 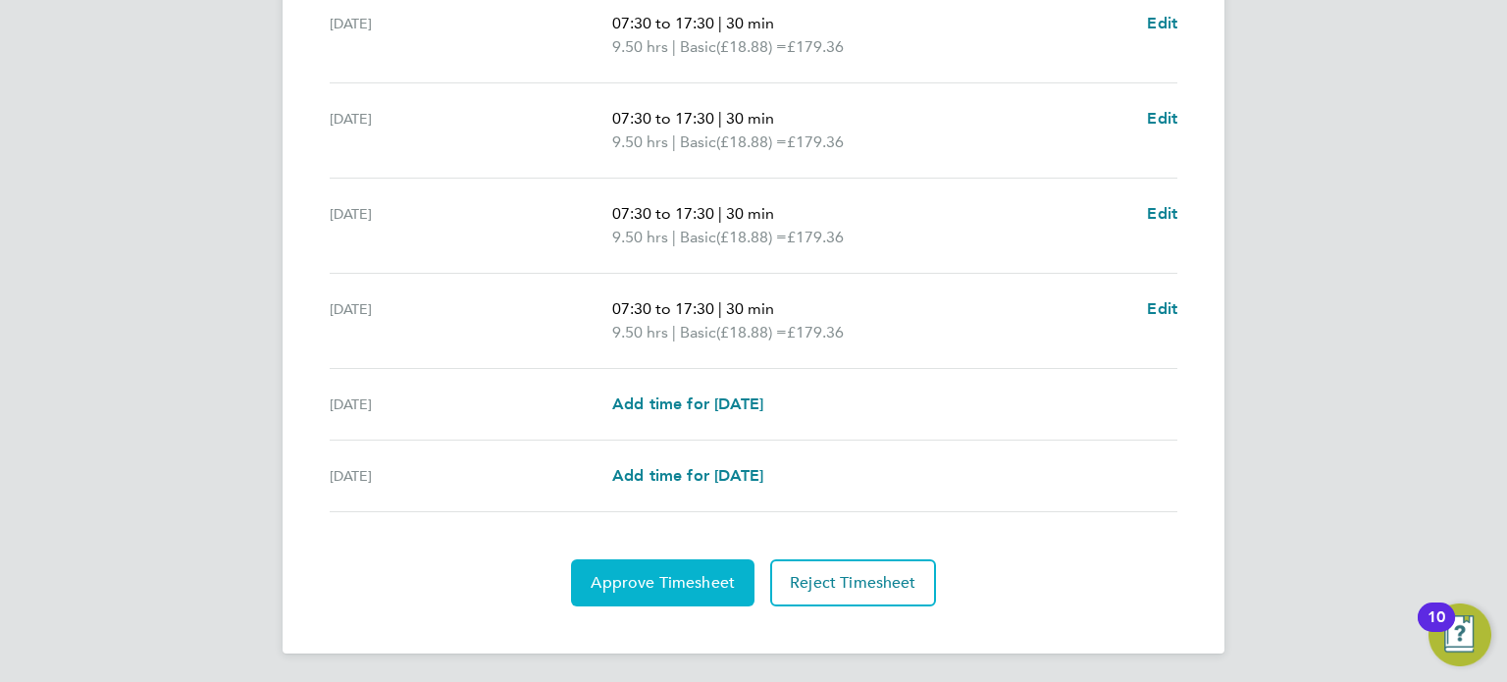 What do you see at coordinates (1460, 635) in the screenshot?
I see `button: Open Resource Center, 10 new notifications` at bounding box center [1460, 635].